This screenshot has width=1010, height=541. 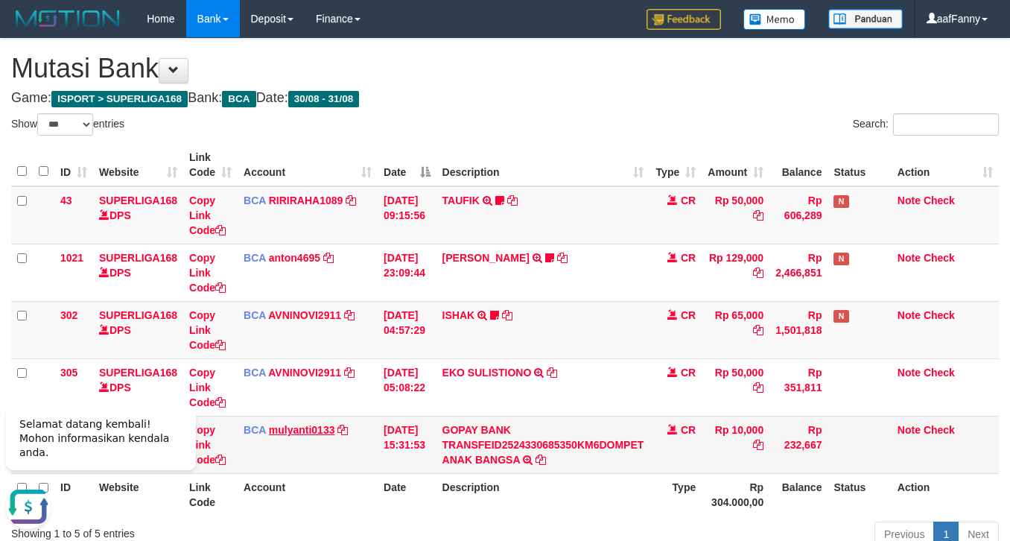 What do you see at coordinates (758, 273) in the screenshot?
I see `a: Copy Rp 129,000 to clipboard` at bounding box center [758, 273].